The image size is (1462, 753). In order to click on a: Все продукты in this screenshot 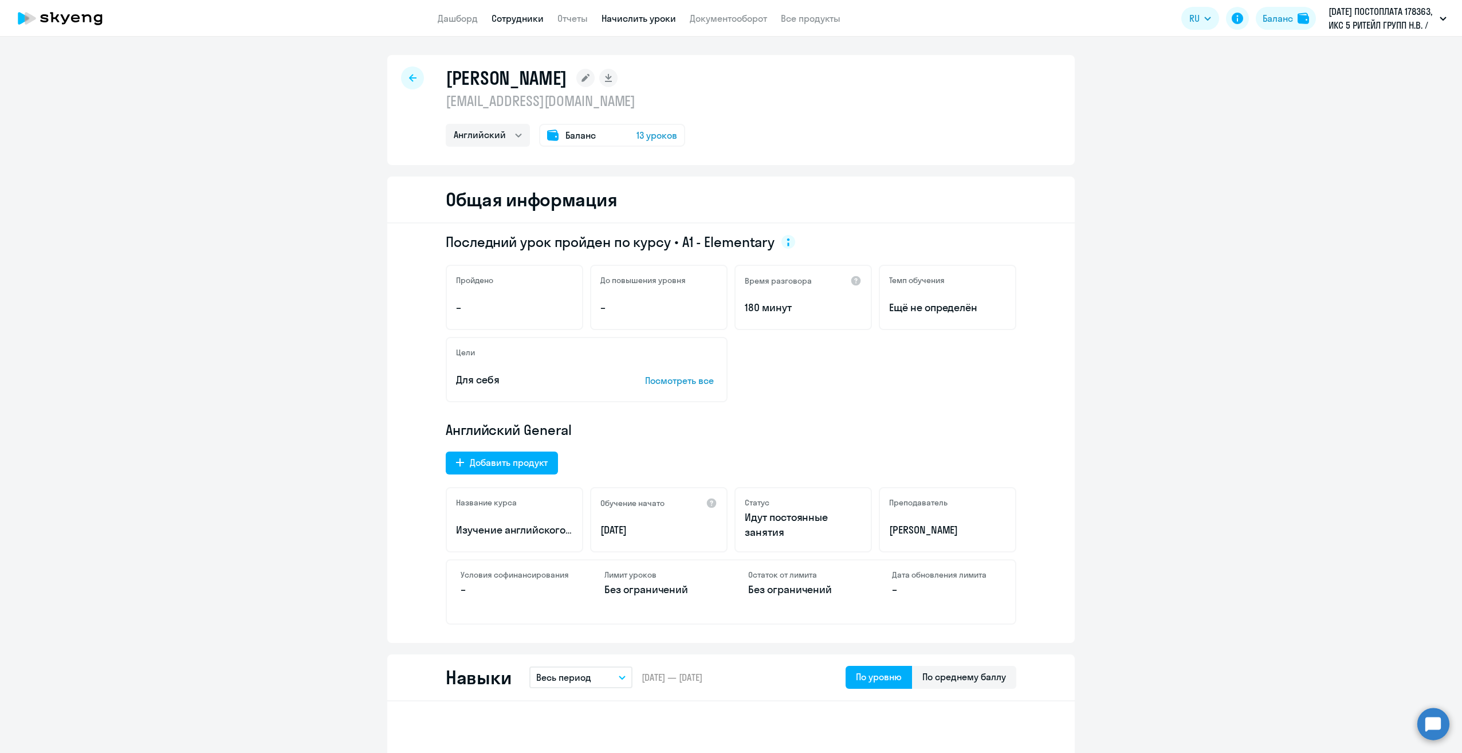, I will do `click(811, 18)`.